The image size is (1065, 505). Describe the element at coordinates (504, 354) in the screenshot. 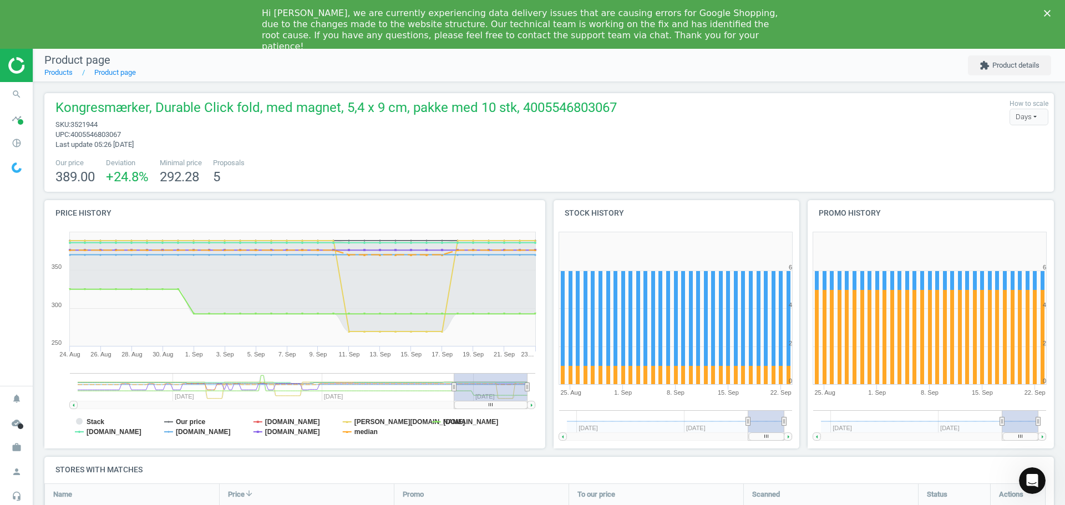

I see `tspan: 21. Sep` at that location.